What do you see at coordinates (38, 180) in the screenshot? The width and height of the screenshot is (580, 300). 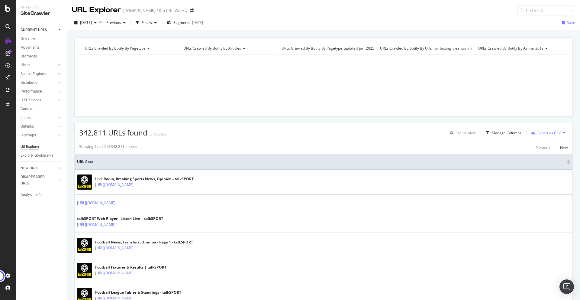 I see `a: DISAPPEARED URLS` at bounding box center [38, 180].